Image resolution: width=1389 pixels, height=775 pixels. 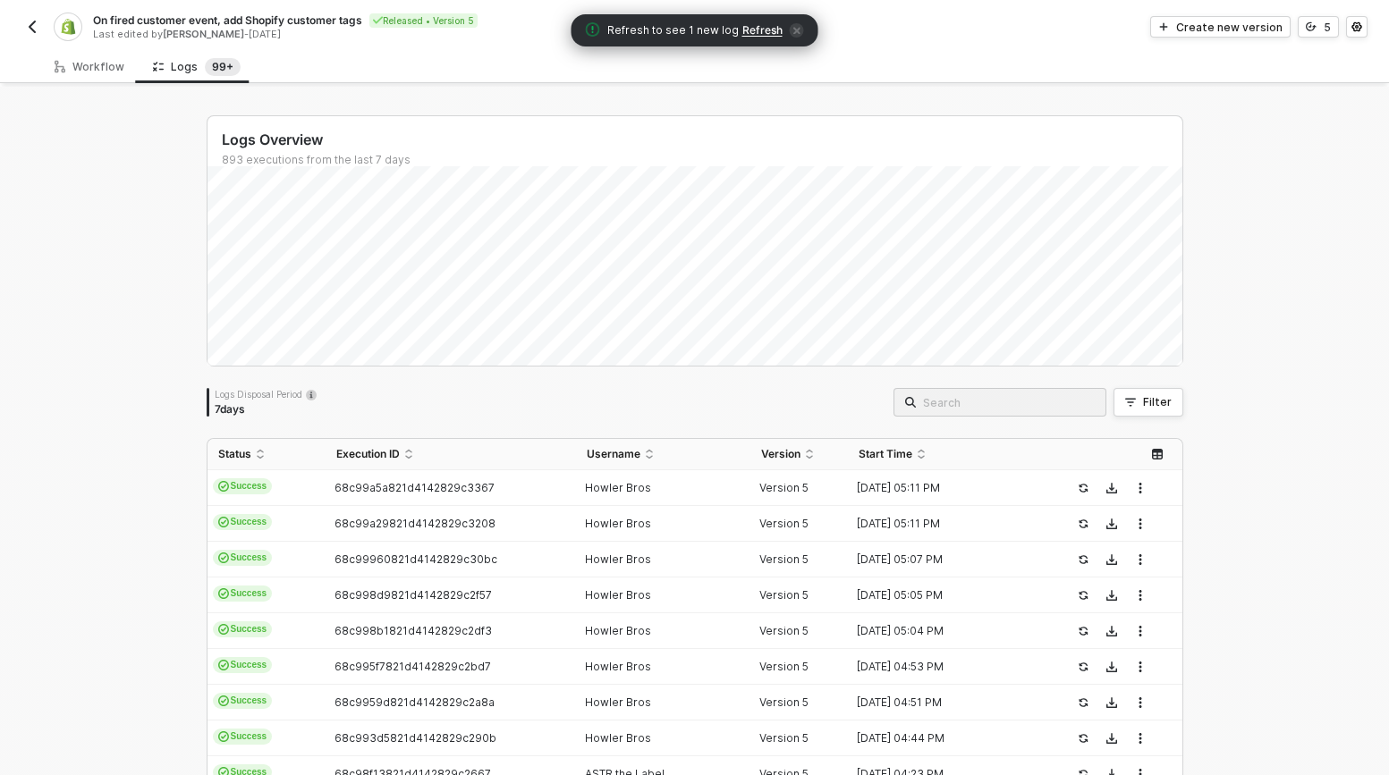 I want to click on input: Search, so click(x=1009, y=402).